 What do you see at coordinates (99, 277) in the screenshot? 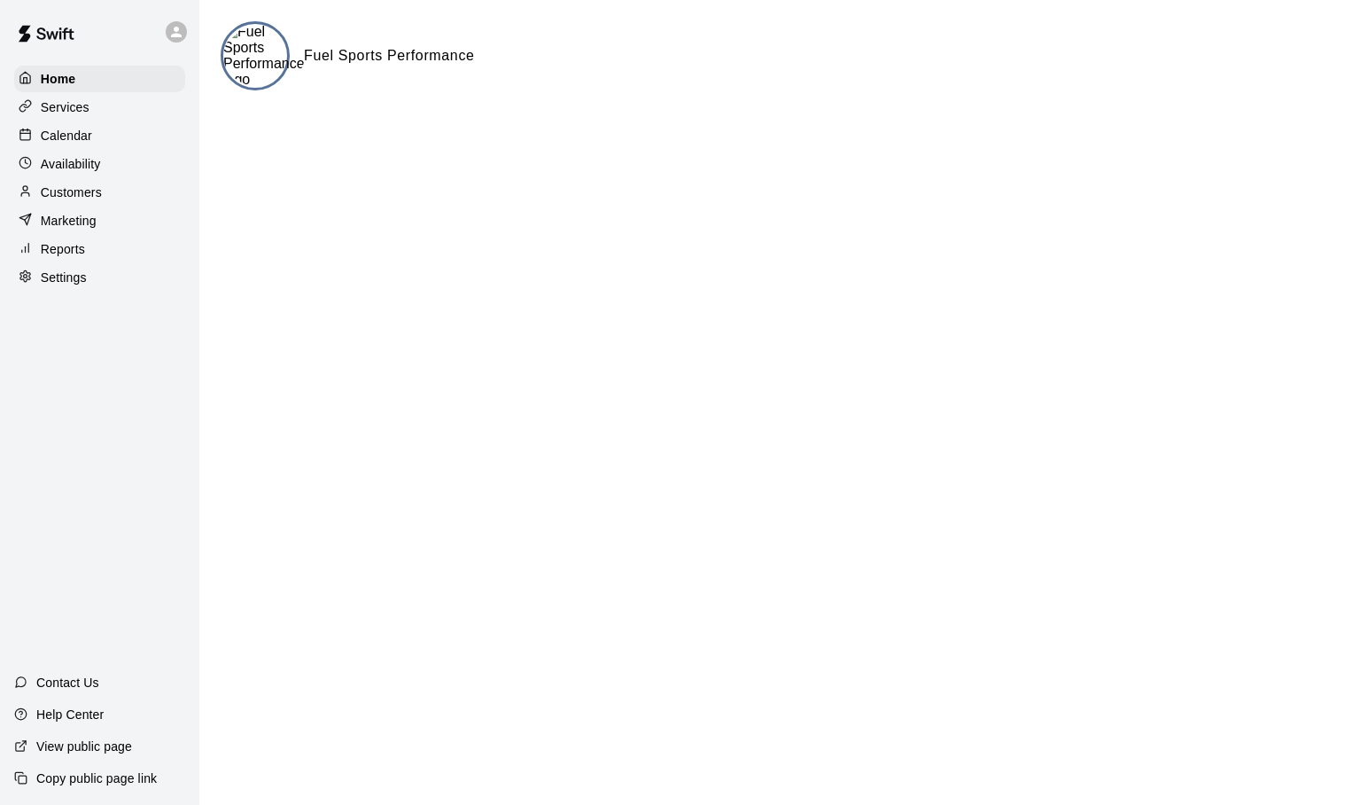
I see `div: Settings` at bounding box center [99, 277].